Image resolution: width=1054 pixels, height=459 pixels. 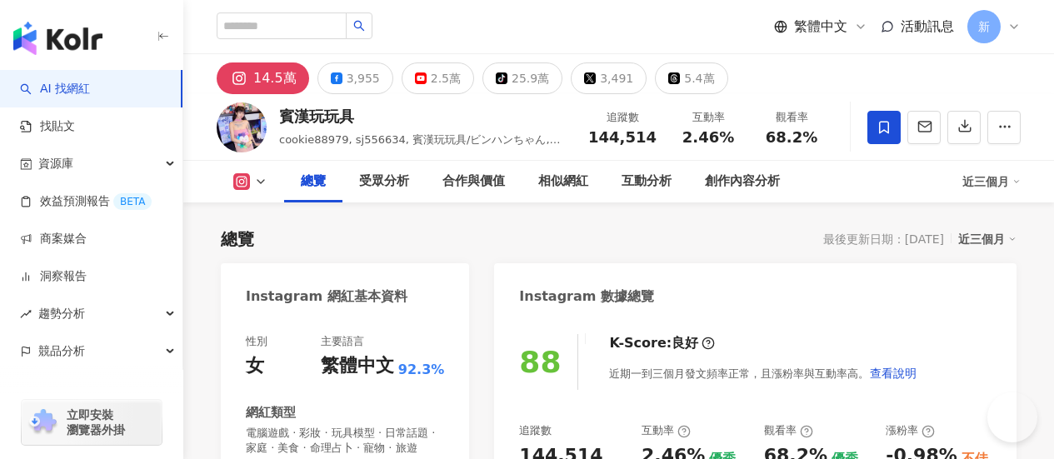 What do you see at coordinates (327, 297) in the screenshot?
I see `div: Instagram 網紅基本資料` at bounding box center [327, 297].